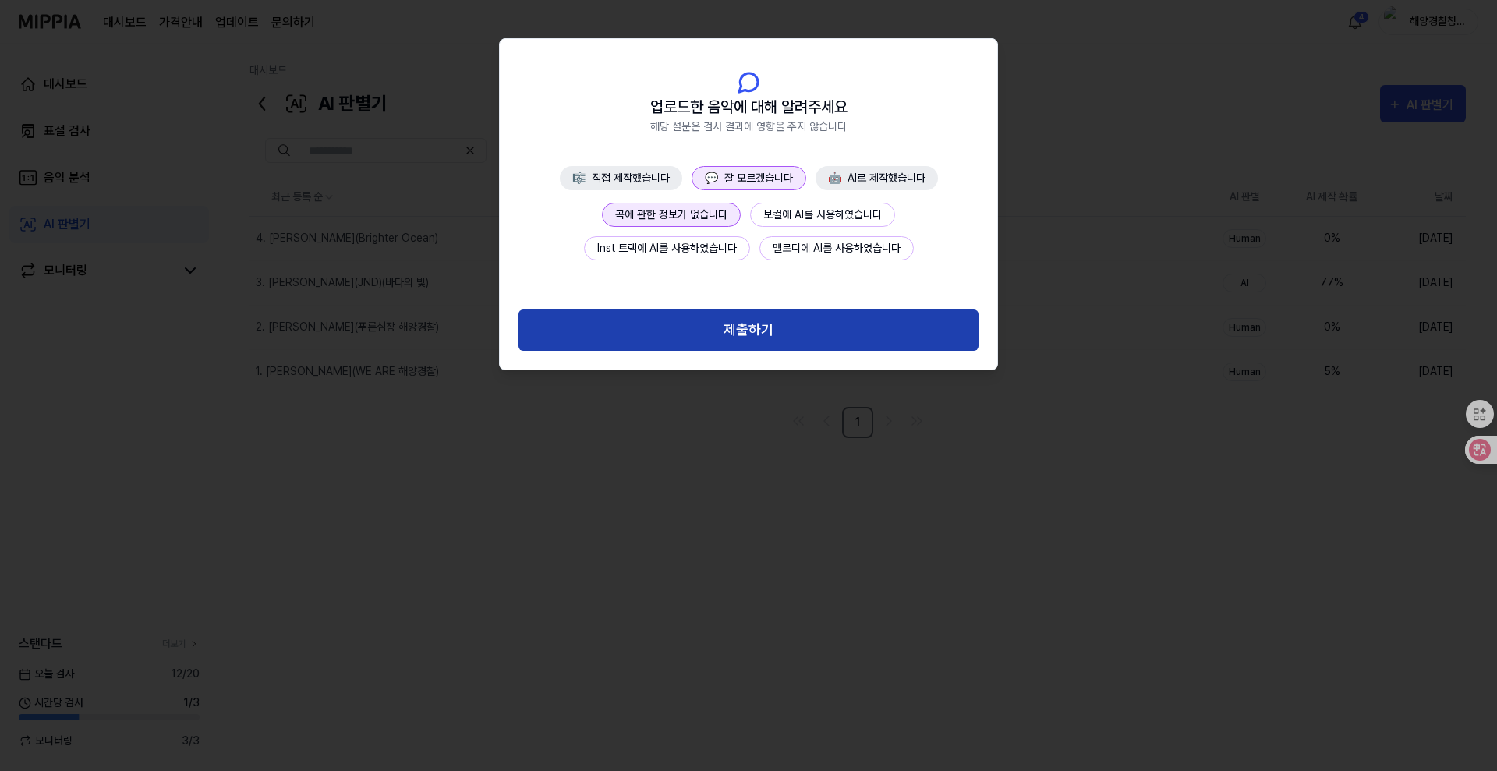 This screenshot has width=1497, height=771. I want to click on button: Inst 트랙에 AI를 사용하였습니다, so click(667, 248).